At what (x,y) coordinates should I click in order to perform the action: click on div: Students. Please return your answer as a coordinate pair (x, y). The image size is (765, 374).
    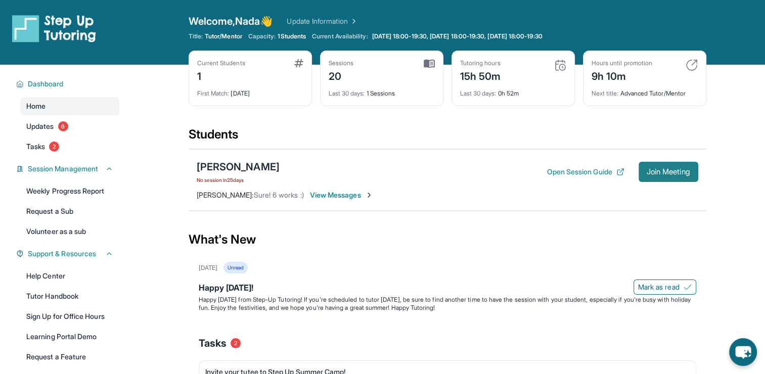
    Looking at the image, I should click on (448, 138).